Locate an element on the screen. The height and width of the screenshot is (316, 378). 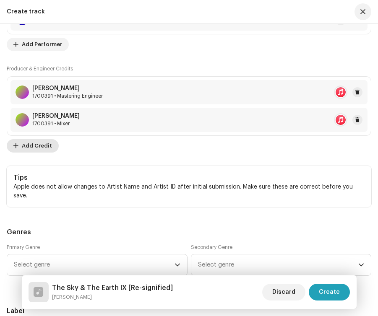
button: Discard is located at coordinates (284, 292).